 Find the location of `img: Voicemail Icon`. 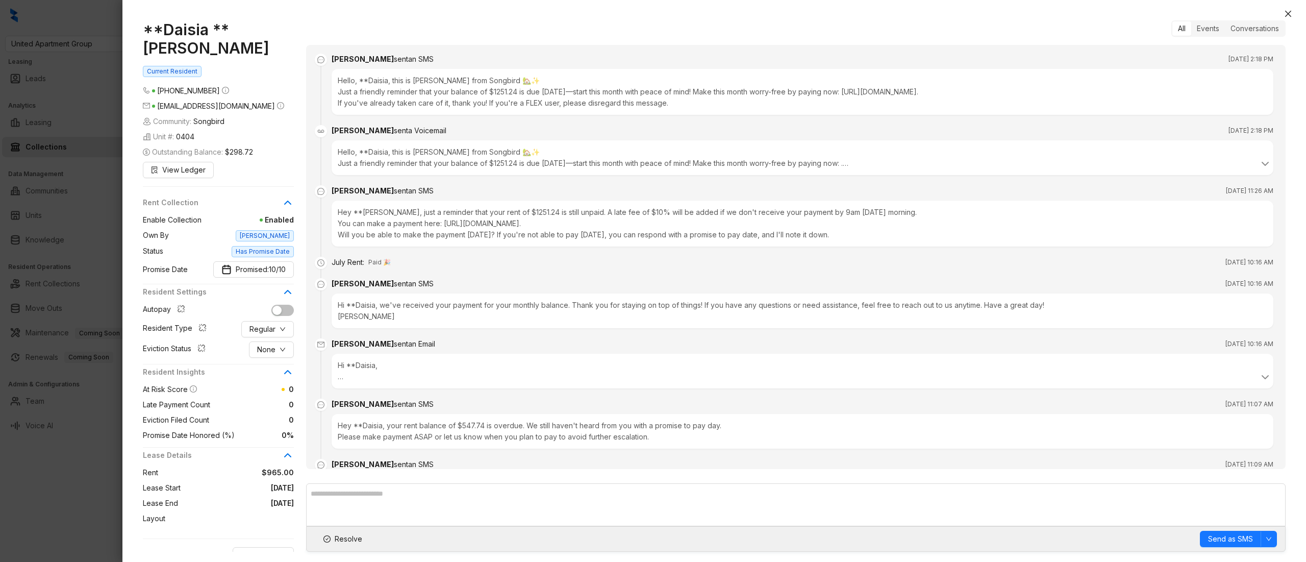

img: Voicemail Icon is located at coordinates (321, 131).